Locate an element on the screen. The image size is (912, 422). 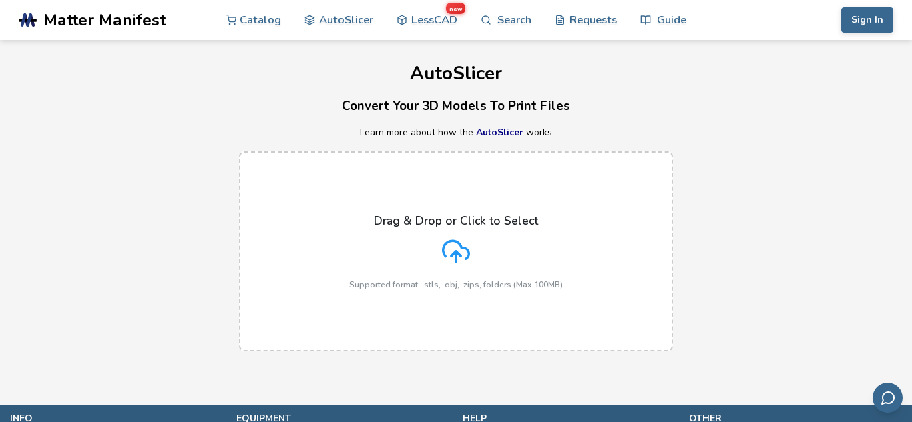
button: Sign In is located at coordinates (867, 20).